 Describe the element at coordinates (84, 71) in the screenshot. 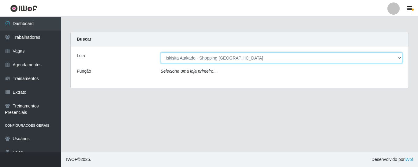

I see `label: Função` at that location.